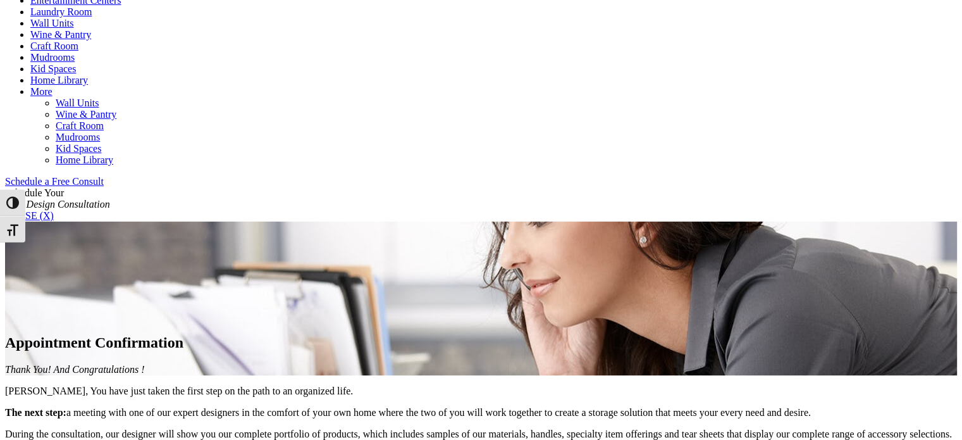 The width and height of the screenshot is (962, 440). I want to click on span: Schedule Your, so click(58, 198).